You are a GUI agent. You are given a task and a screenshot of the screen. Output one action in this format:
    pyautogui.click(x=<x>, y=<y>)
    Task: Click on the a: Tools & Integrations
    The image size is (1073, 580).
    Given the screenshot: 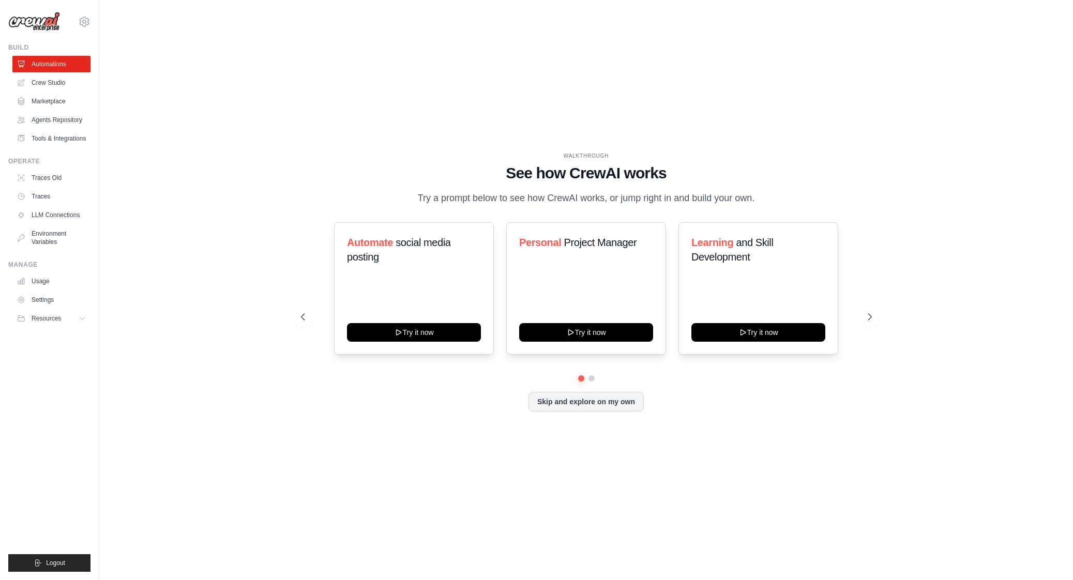 What is the action you would take?
    pyautogui.click(x=51, y=139)
    